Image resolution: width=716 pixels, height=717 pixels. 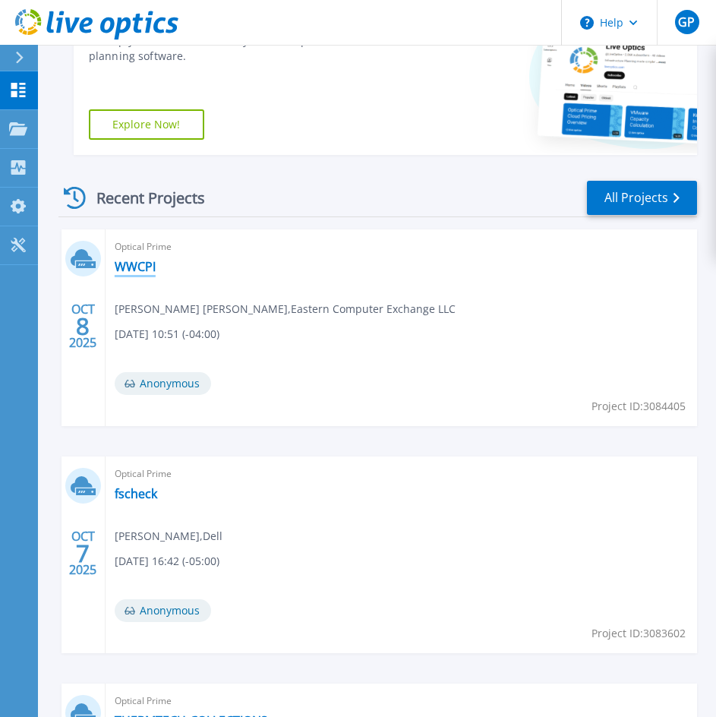 What do you see at coordinates (142, 197) in the screenshot?
I see `div: Recent Projects` at bounding box center [142, 197].